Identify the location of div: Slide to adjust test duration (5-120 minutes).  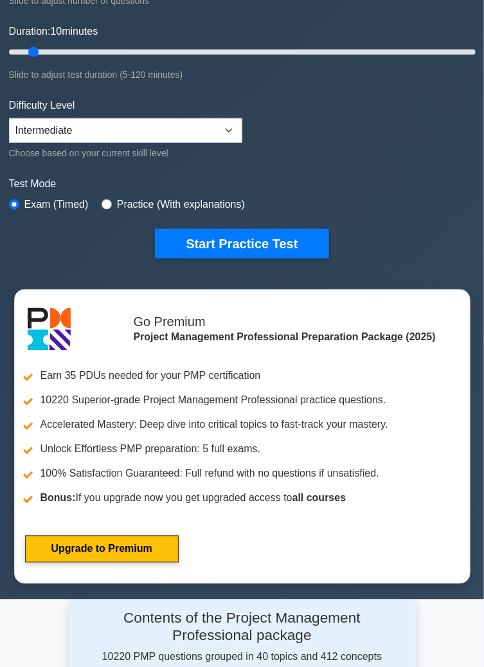
(243, 75).